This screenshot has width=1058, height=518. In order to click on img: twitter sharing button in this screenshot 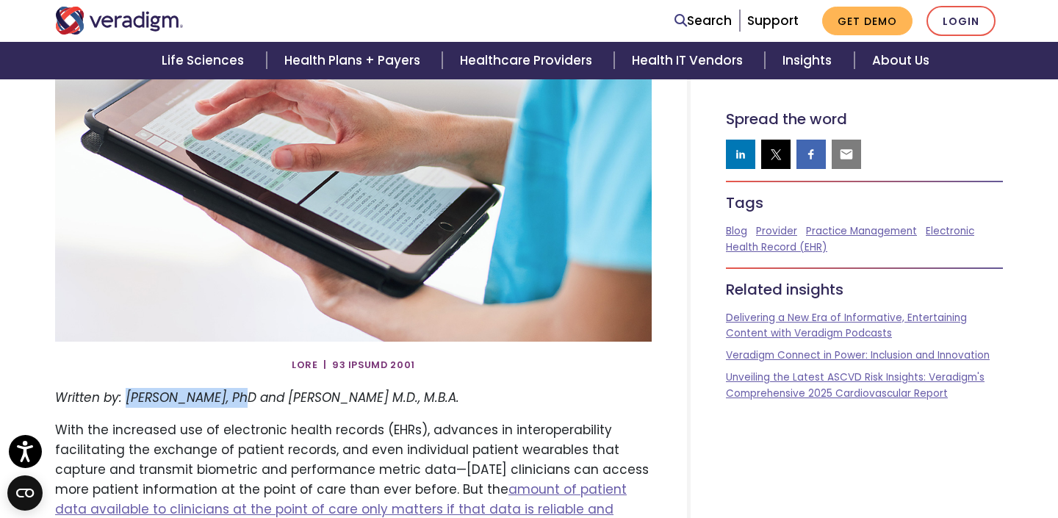, I will do `click(776, 154)`.